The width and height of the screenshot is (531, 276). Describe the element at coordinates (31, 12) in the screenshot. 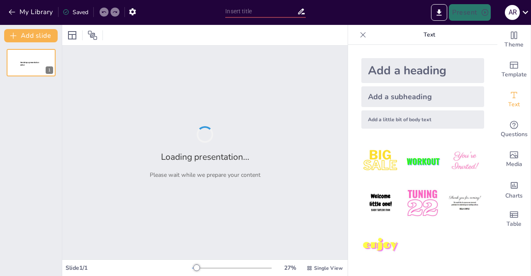

I see `button: My Library` at that location.